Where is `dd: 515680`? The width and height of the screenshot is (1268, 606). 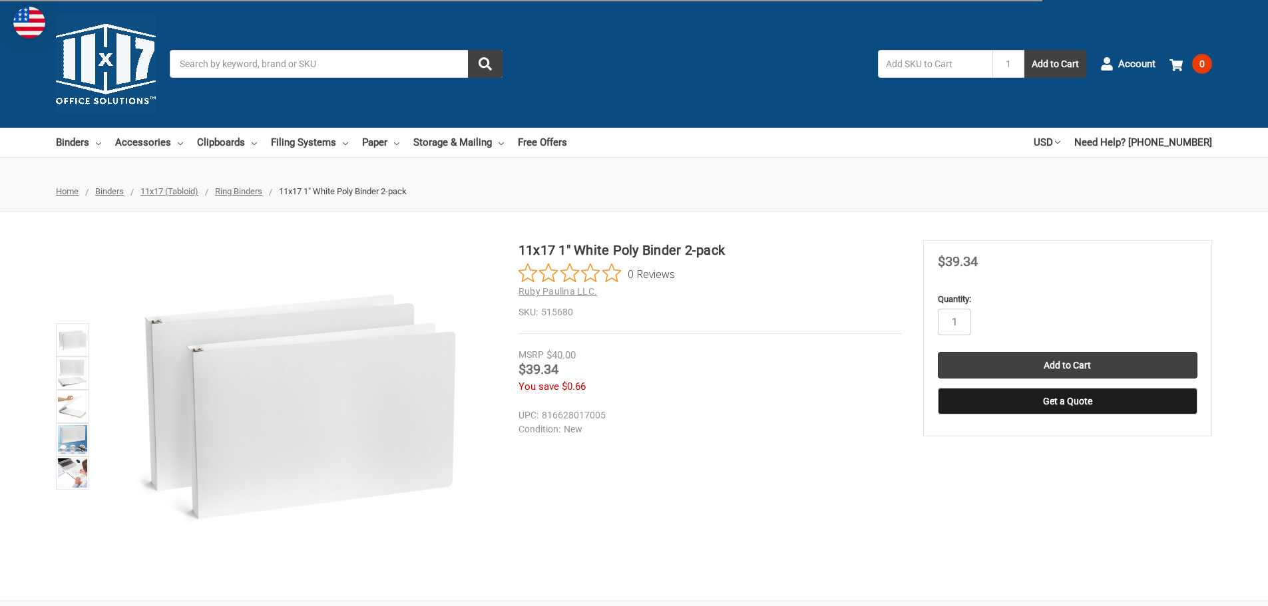 dd: 515680 is located at coordinates (709, 312).